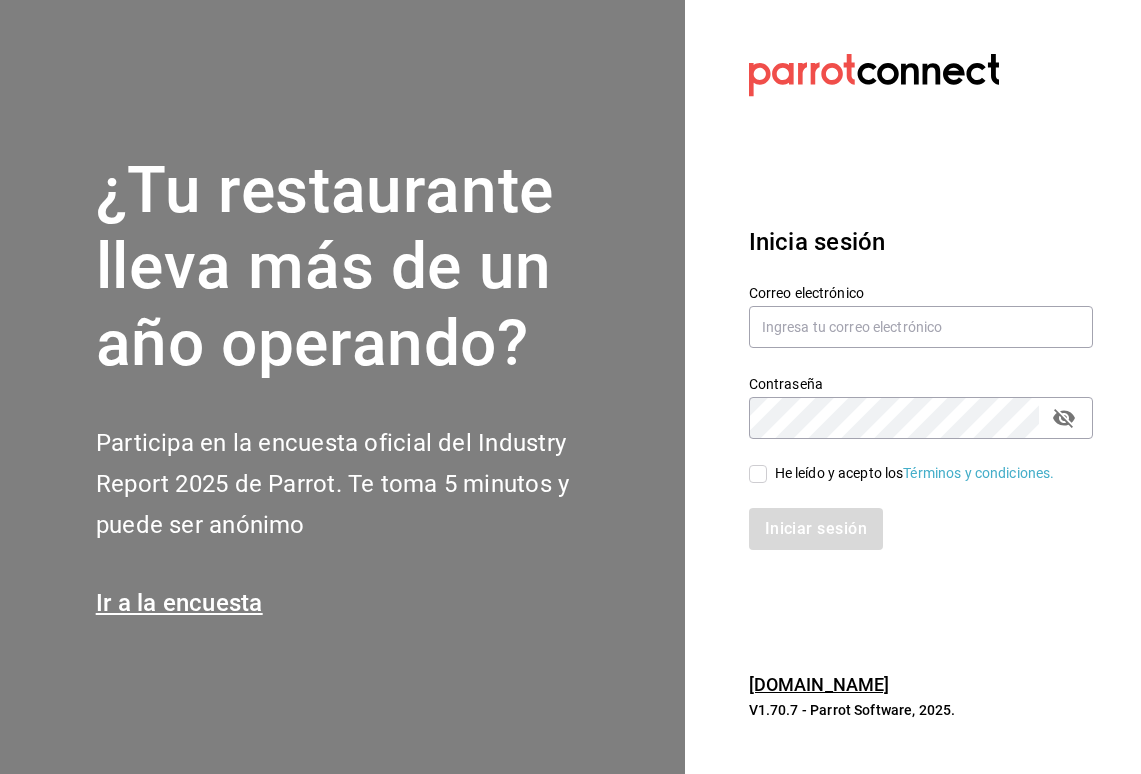  I want to click on input: Ingresa tu correo electrónico, so click(921, 327).